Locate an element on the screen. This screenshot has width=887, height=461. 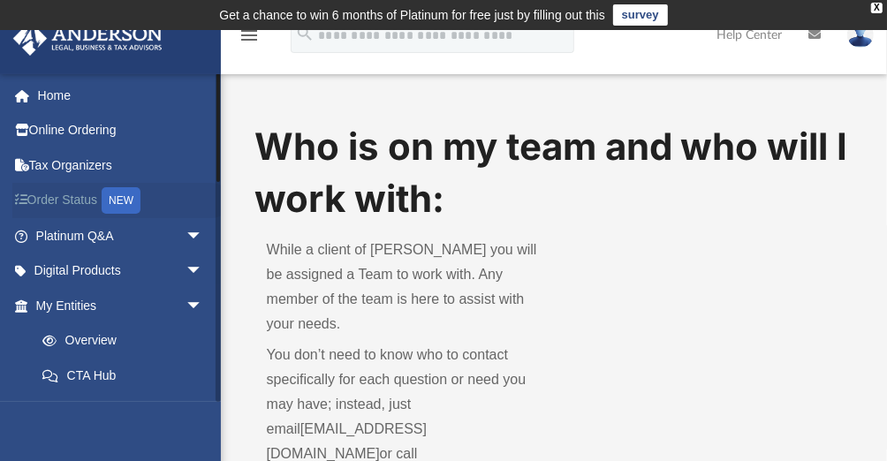
i: menu is located at coordinates (249, 35).